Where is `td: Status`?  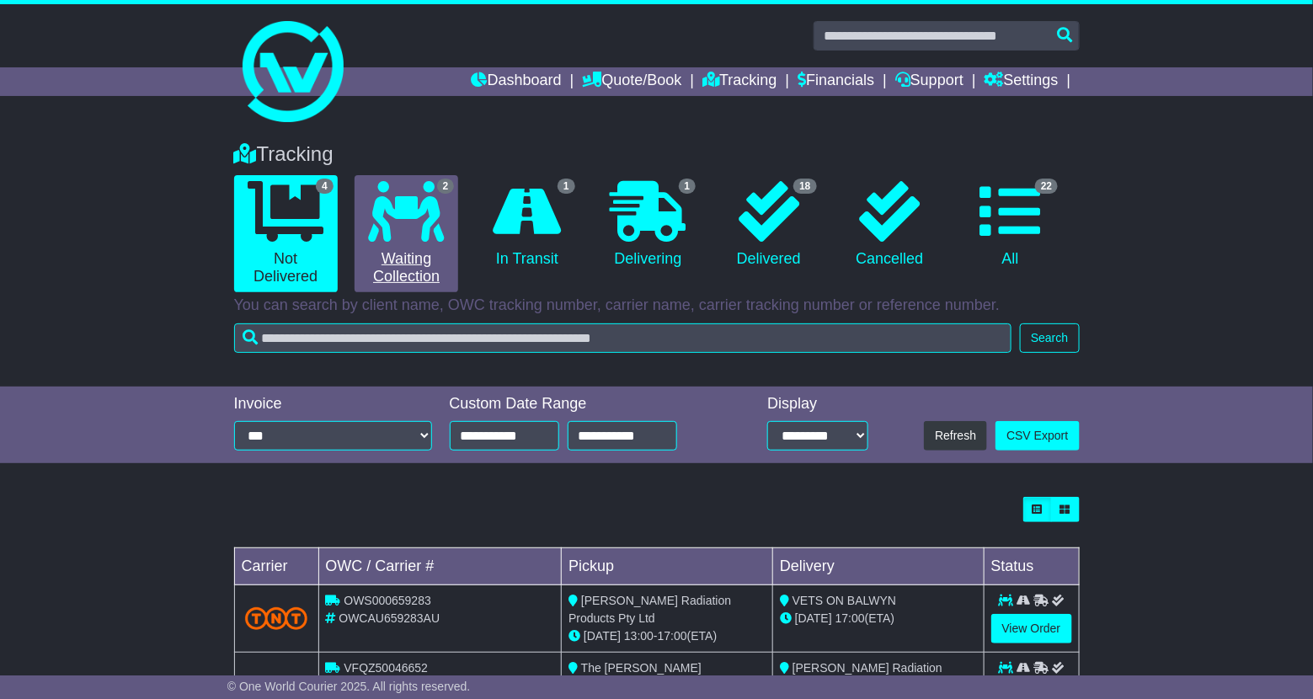 td: Status is located at coordinates (1031, 567).